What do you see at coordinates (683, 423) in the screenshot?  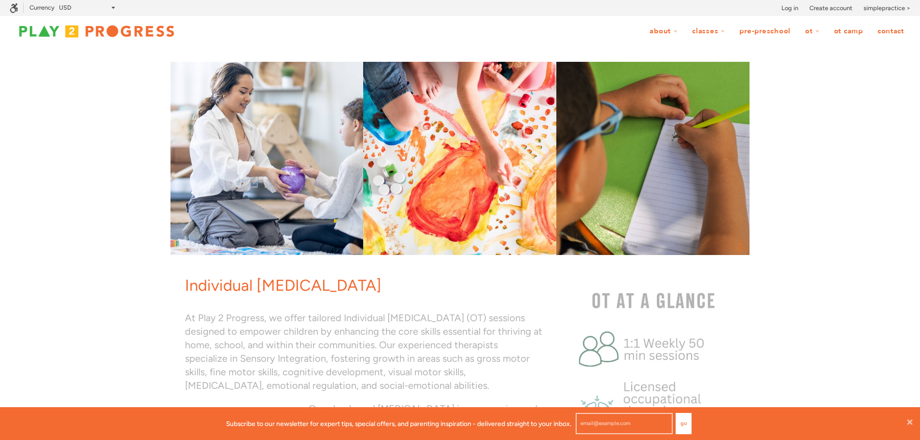 I see `button: Go` at bounding box center [683, 423].